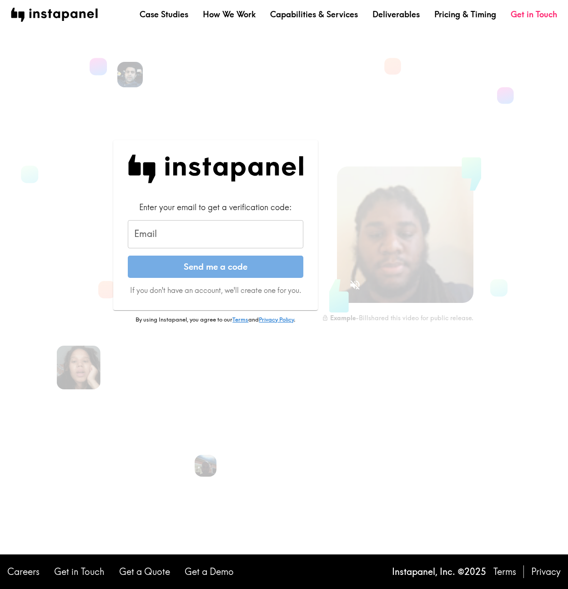 Image resolution: width=568 pixels, height=589 pixels. I want to click on a: Careers, so click(23, 572).